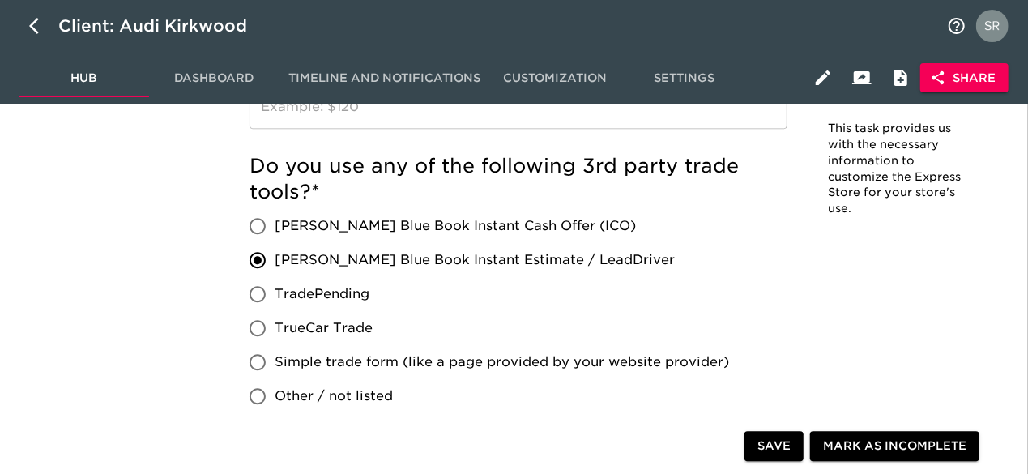 The height and width of the screenshot is (474, 1028). What do you see at coordinates (993, 26) in the screenshot?
I see `img: Profile` at bounding box center [993, 26].